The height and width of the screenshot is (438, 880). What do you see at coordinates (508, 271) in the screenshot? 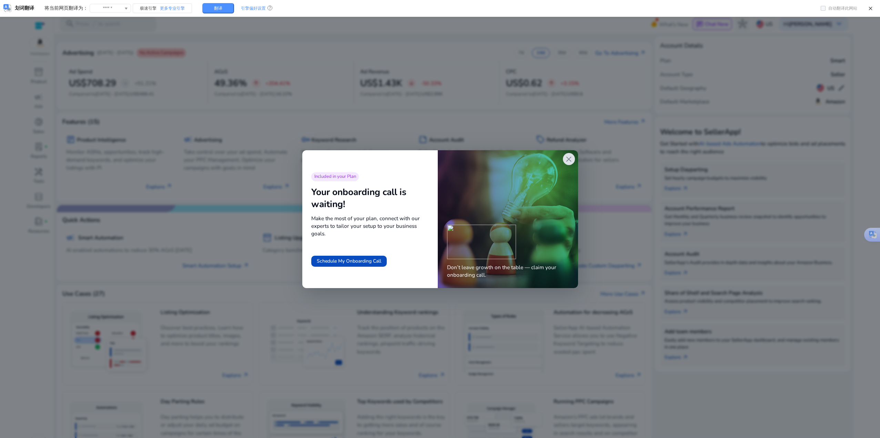
I see `span: Don’t leave growth on the table — claim your onboarding call.` at bounding box center [508, 271].